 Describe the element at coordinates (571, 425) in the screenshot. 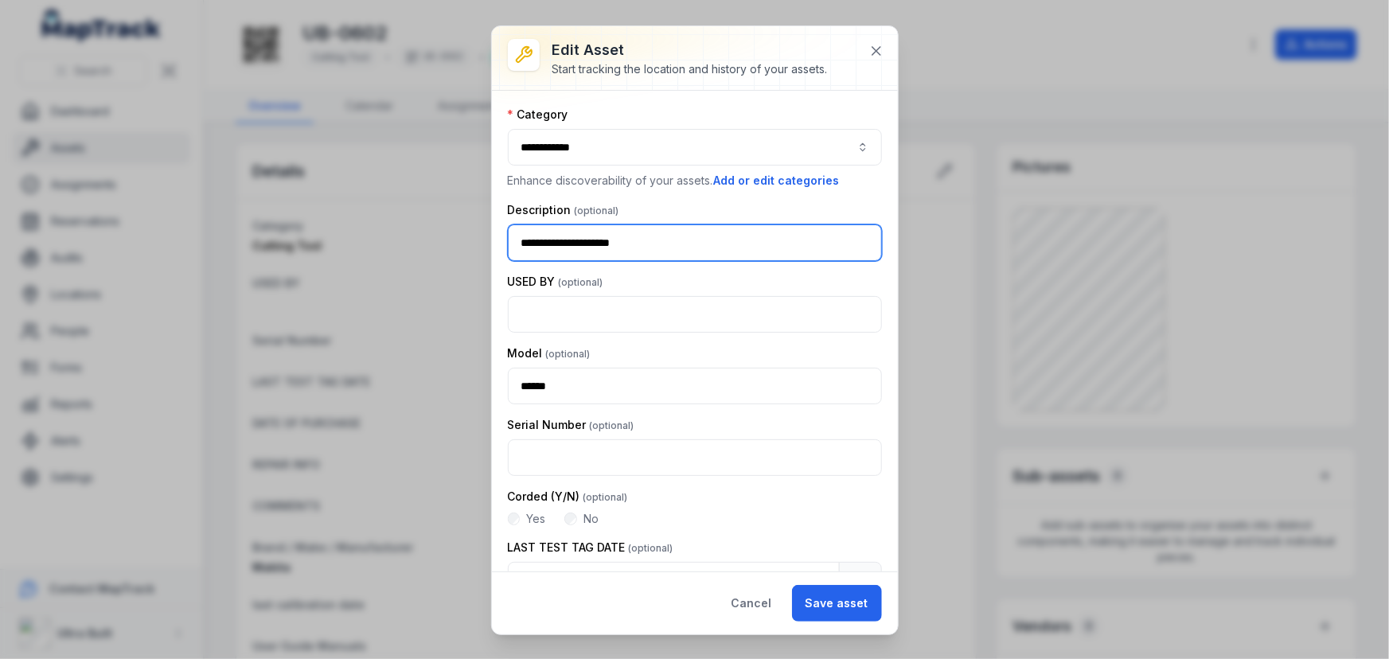

I see `label: Serial Number` at that location.